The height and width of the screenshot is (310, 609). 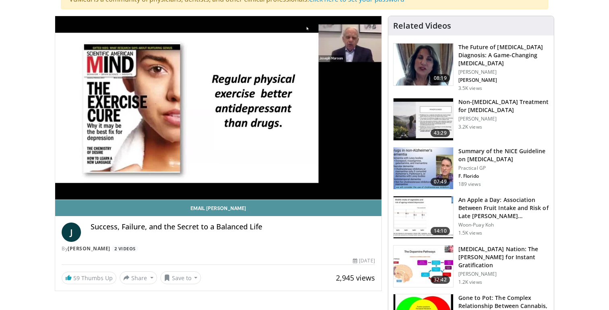 What do you see at coordinates (440, 78) in the screenshot?
I see `span: 08:19` at bounding box center [440, 78].